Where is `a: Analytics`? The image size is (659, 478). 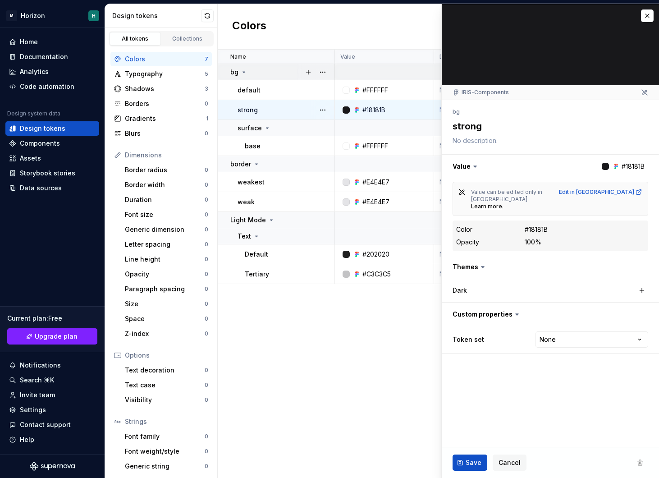
a: Analytics is located at coordinates (52, 72).